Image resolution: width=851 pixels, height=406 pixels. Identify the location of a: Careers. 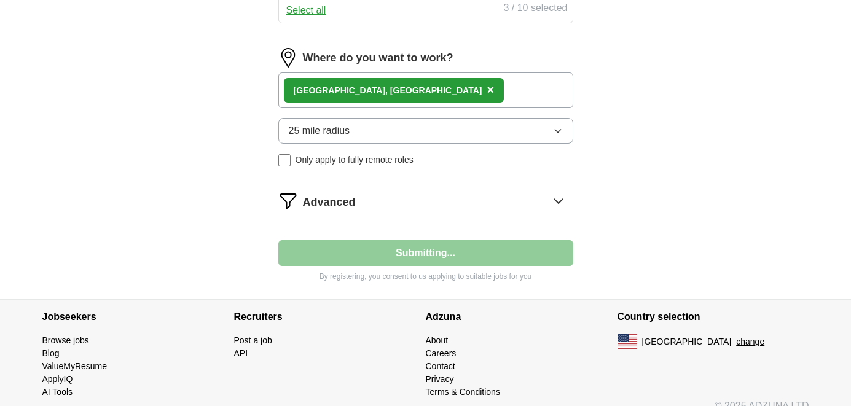
(441, 353).